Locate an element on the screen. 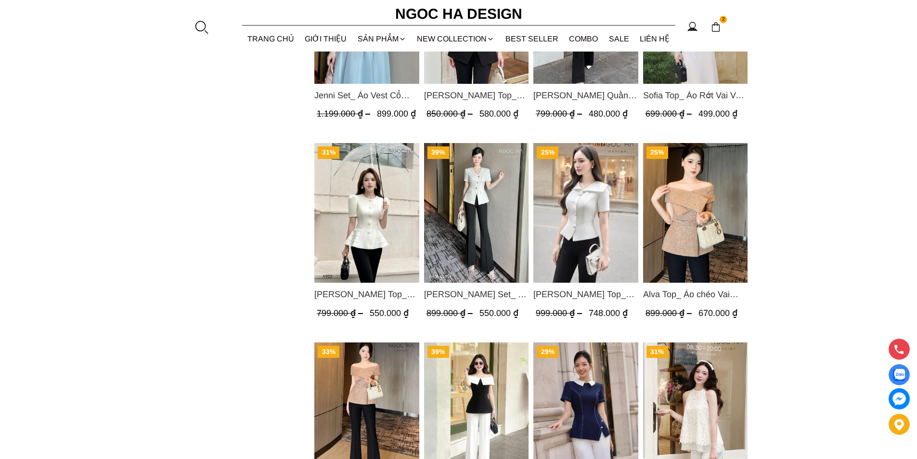 This screenshot has width=917, height=459. span: 580.000 ₫ is located at coordinates (498, 114).